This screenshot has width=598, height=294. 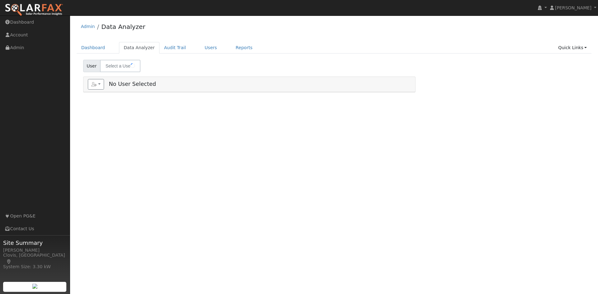 I want to click on span: Site Summary, so click(x=35, y=243).